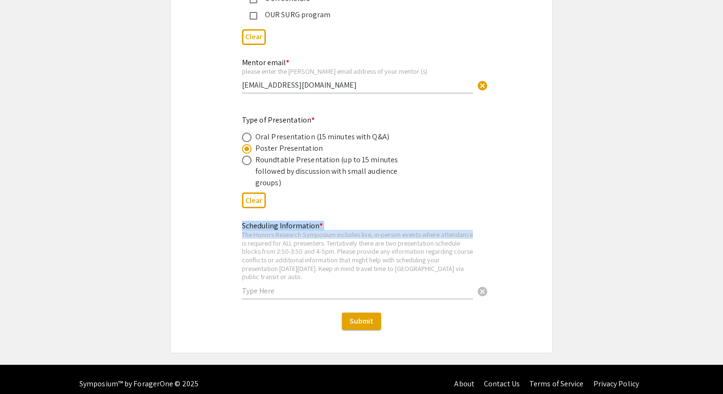 The image size is (723, 394). I want to click on div: Poster Presentation, so click(289, 148).